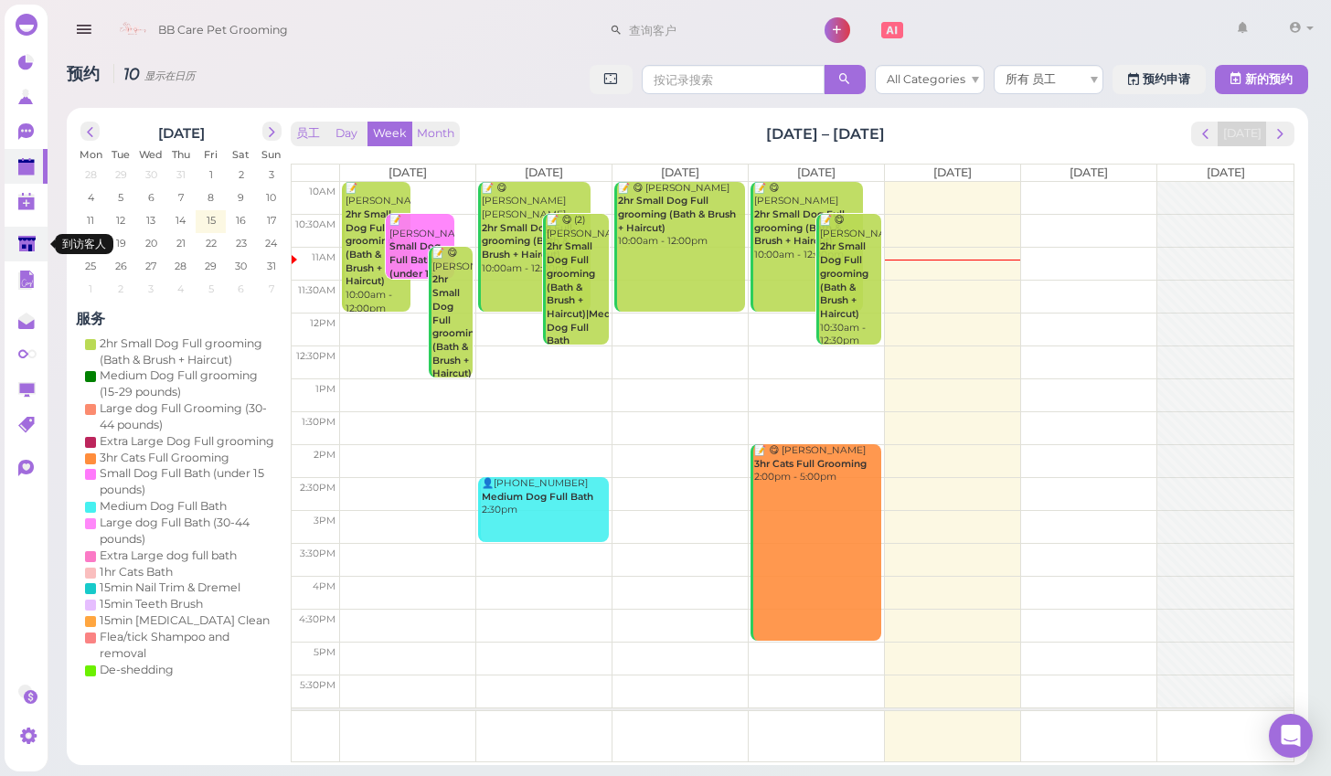 This screenshot has width=1331, height=776. Describe the element at coordinates (181, 243) in the screenshot. I see `span: 21` at that location.